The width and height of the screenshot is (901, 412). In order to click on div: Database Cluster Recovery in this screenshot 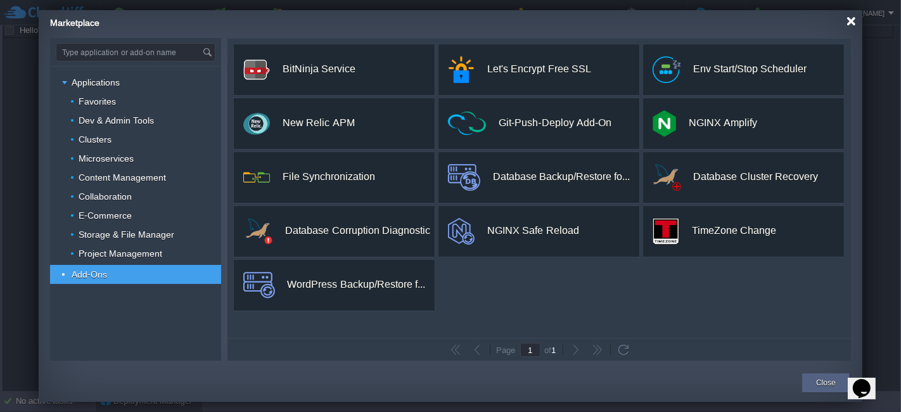, I will do `click(756, 177)`.